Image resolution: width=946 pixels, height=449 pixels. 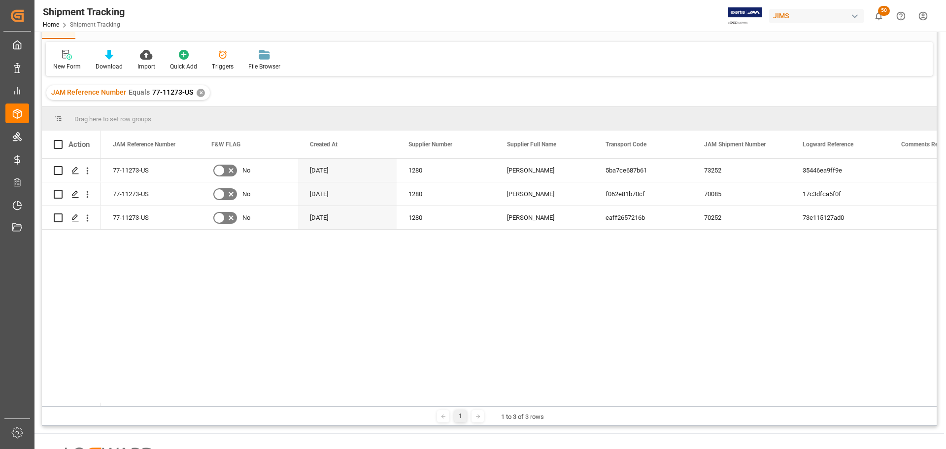 I want to click on div: 1 to 3 of 3 rows, so click(x=522, y=417).